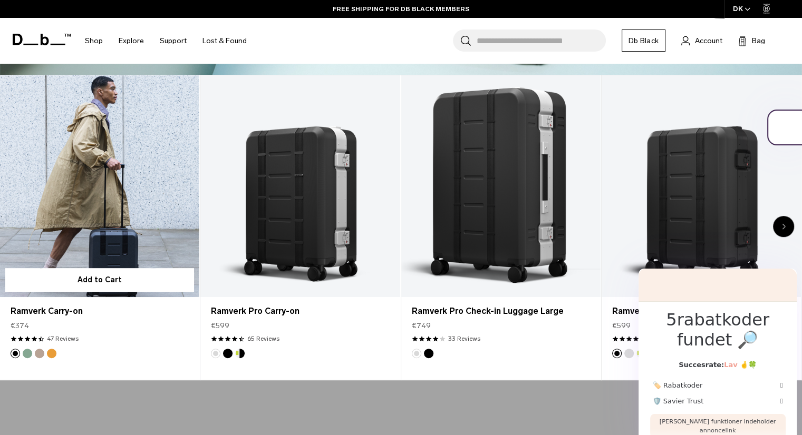 The height and width of the screenshot is (435, 802). What do you see at coordinates (225, 41) in the screenshot?
I see `a: Lost & Found` at bounding box center [225, 41].